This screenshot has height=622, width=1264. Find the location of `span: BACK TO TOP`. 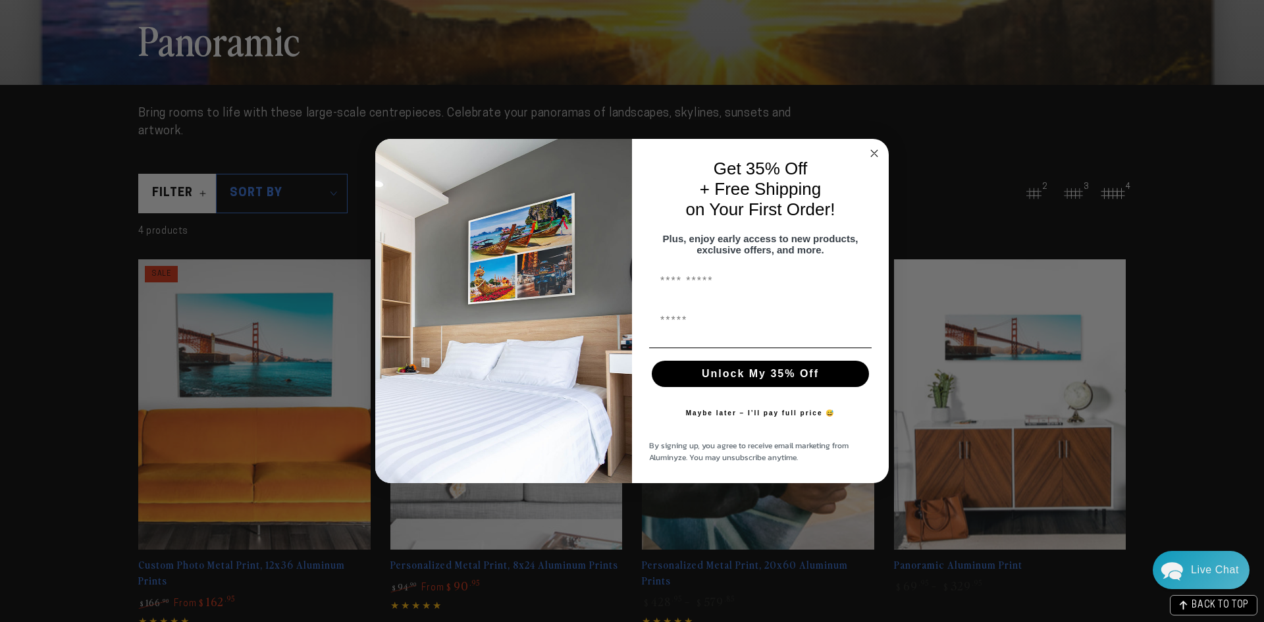

span: BACK TO TOP is located at coordinates (1220, 605).